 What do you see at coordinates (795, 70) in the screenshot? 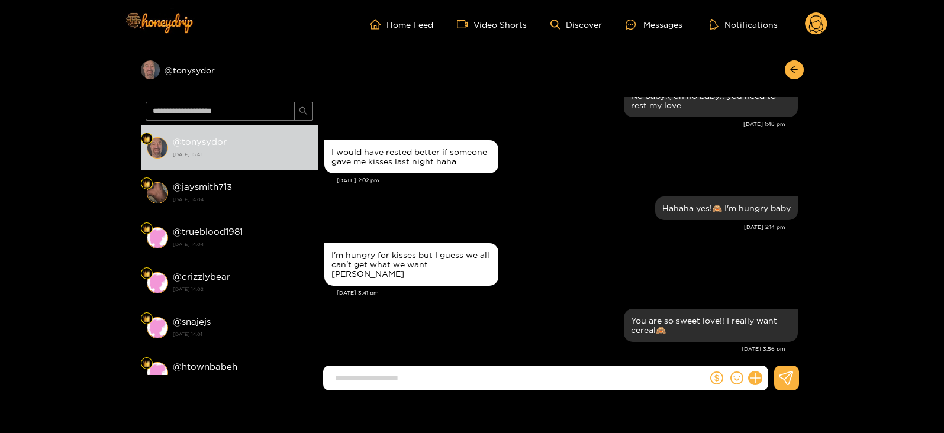
I see `button: arrow-left` at bounding box center [795, 70].